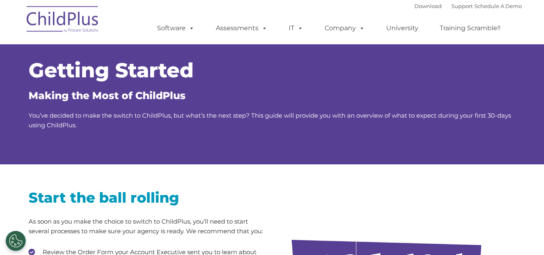 This screenshot has width=544, height=255. I want to click on span: Making the Most of ChildPlus, so click(107, 96).